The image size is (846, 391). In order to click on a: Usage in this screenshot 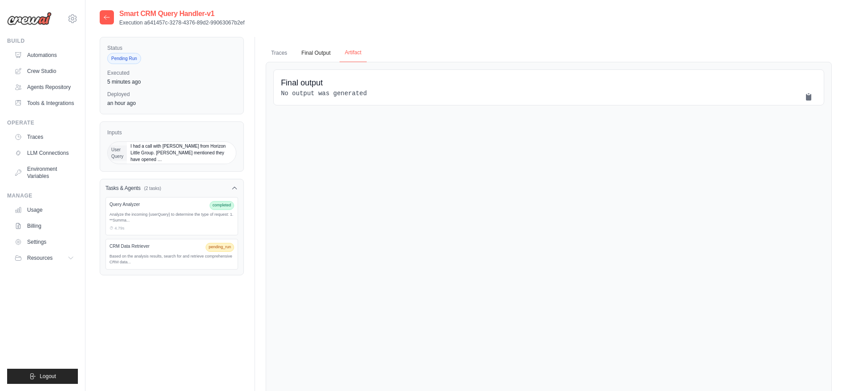, I will do `click(44, 210)`.